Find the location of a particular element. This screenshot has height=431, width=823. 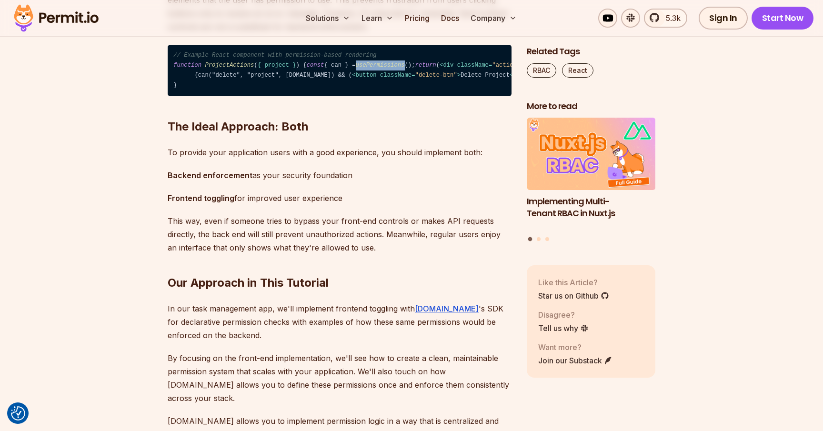

span: return is located at coordinates (426, 65).